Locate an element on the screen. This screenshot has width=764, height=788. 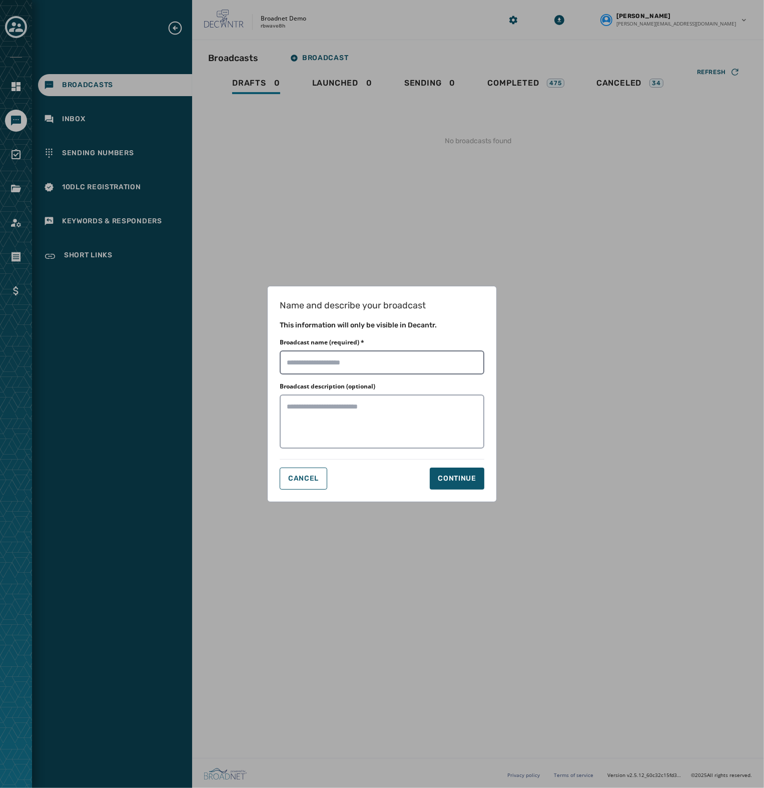
h1: Name and describe your broadcast is located at coordinates (382, 305).